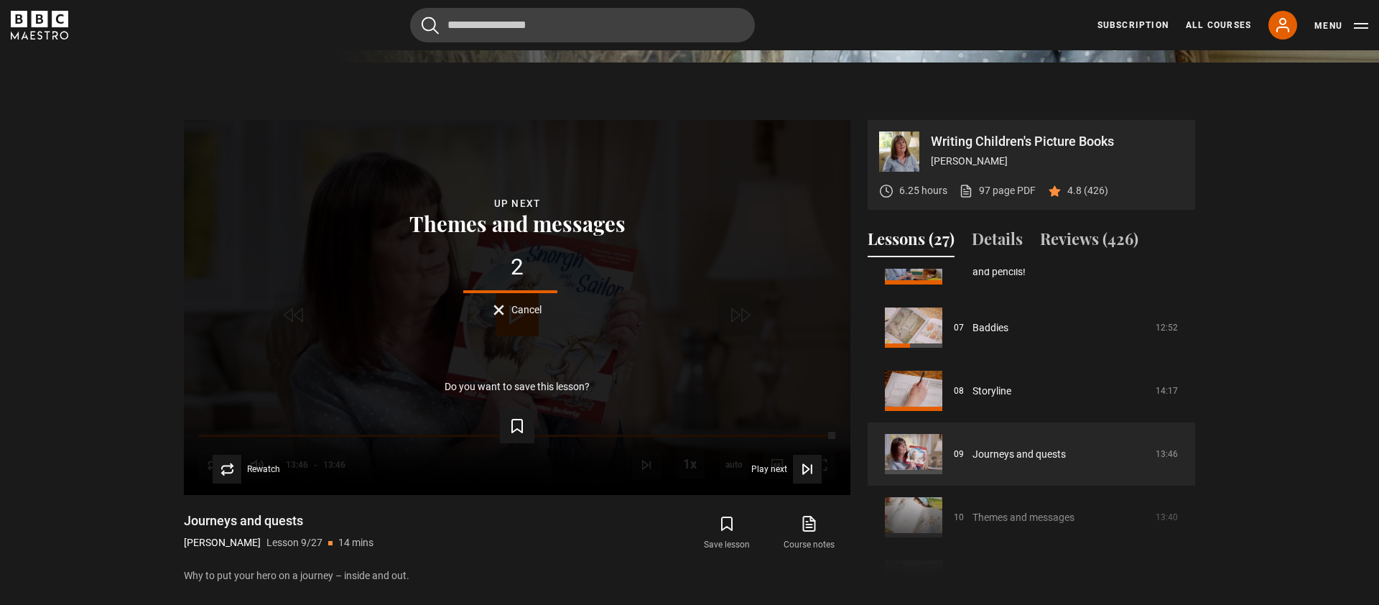 The height and width of the screenshot is (605, 1379). Describe the element at coordinates (1087, 190) in the screenshot. I see `p: 4.8 (426)` at that location.